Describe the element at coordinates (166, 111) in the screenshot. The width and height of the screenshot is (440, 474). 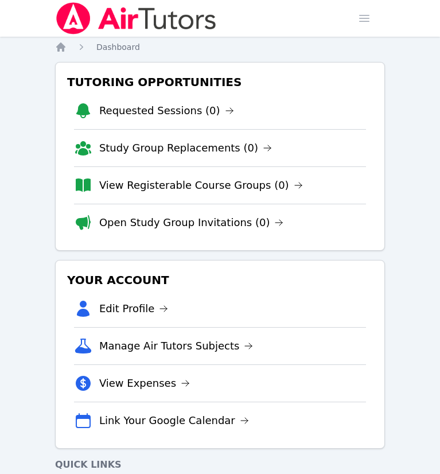
I see `a: Requested Sessions (0)` at that location.